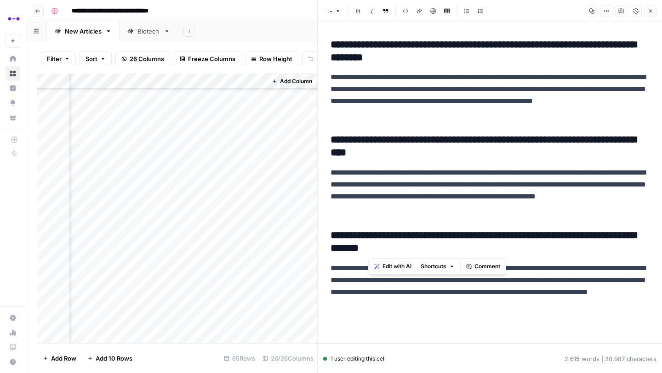 This screenshot has width=662, height=373. Describe the element at coordinates (320, 59) in the screenshot. I see `button: Undo` at that location.